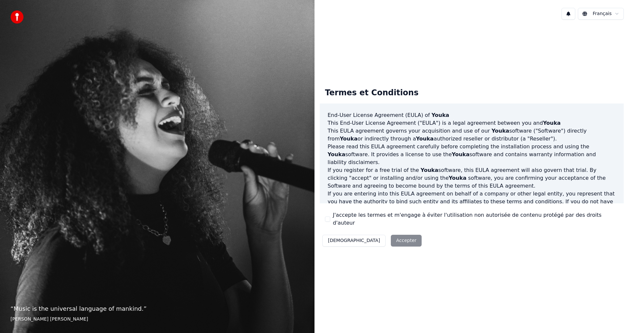 Image resolution: width=629 pixels, height=333 pixels. What do you see at coordinates (472, 123) in the screenshot?
I see `p: This End-User License Agreement ("EULA") is a legal agreement between you and` at bounding box center [472, 123].